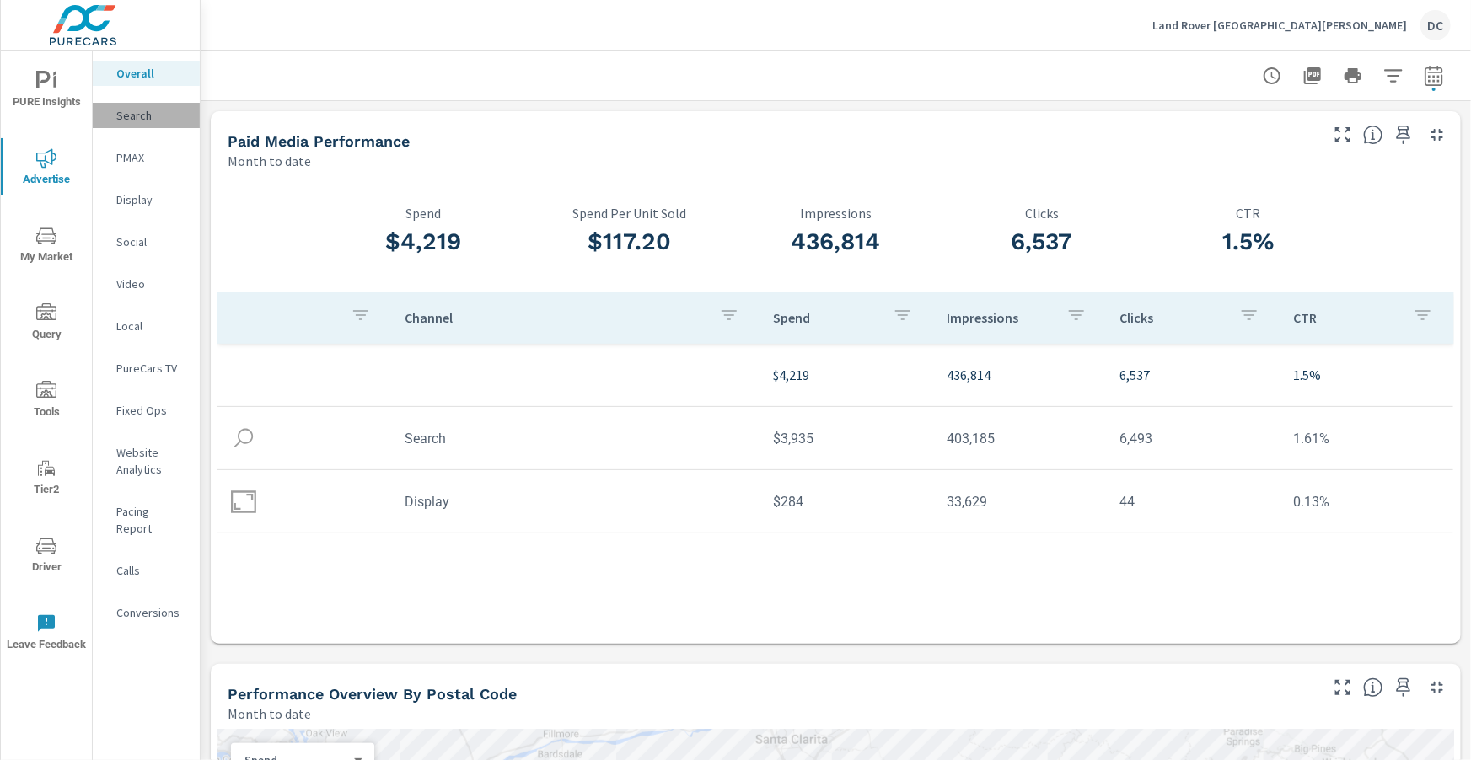  Describe the element at coordinates (151, 520) in the screenshot. I see `p: Pacing Report` at that location.